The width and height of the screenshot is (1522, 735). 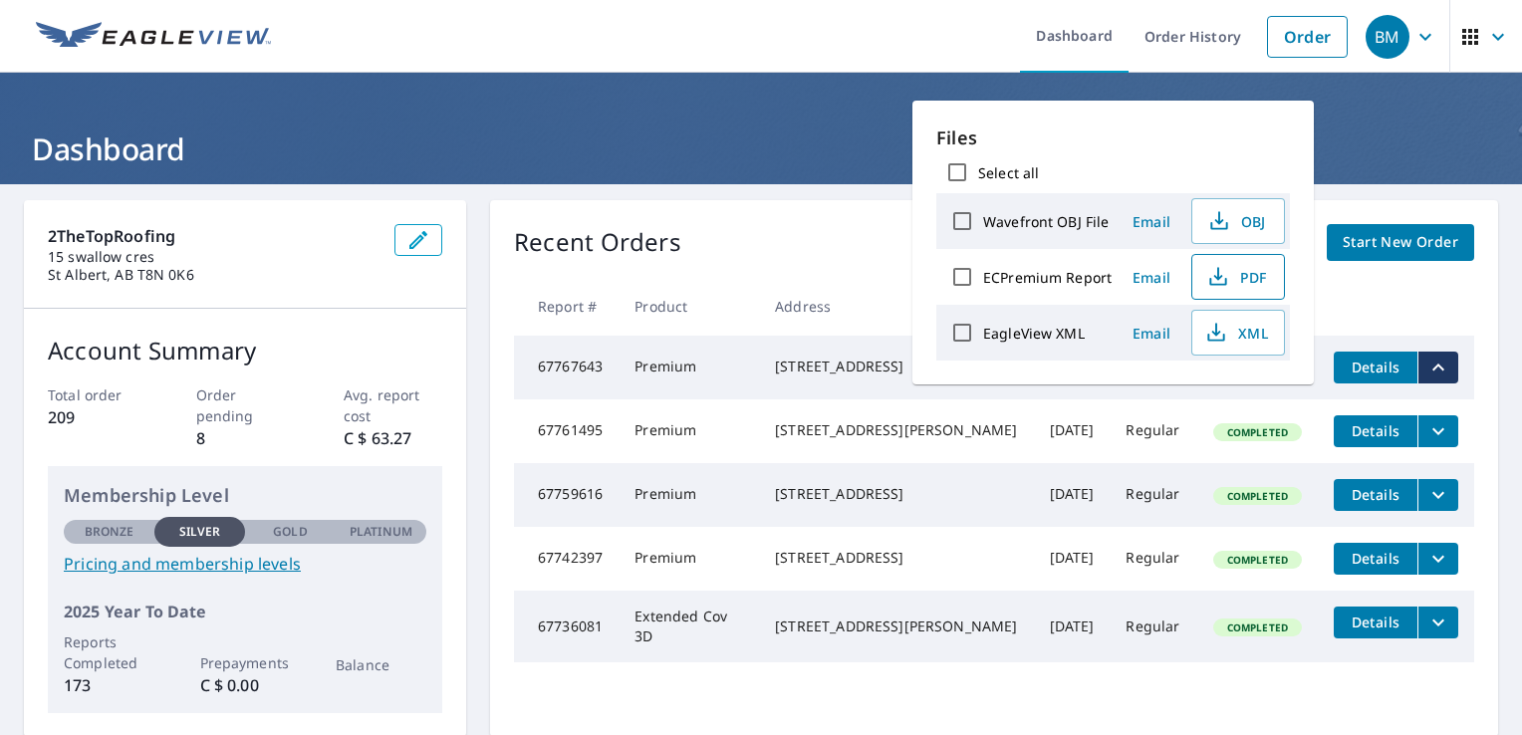 I want to click on p: St Albert, AB T8N 0K6, so click(x=213, y=275).